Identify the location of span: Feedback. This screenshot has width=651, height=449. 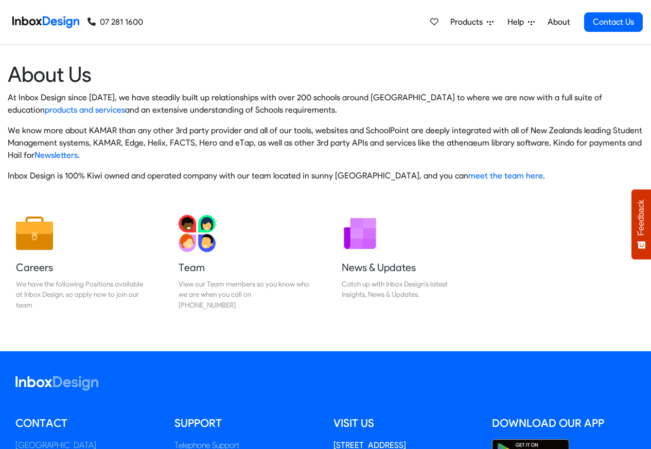
(641, 218).